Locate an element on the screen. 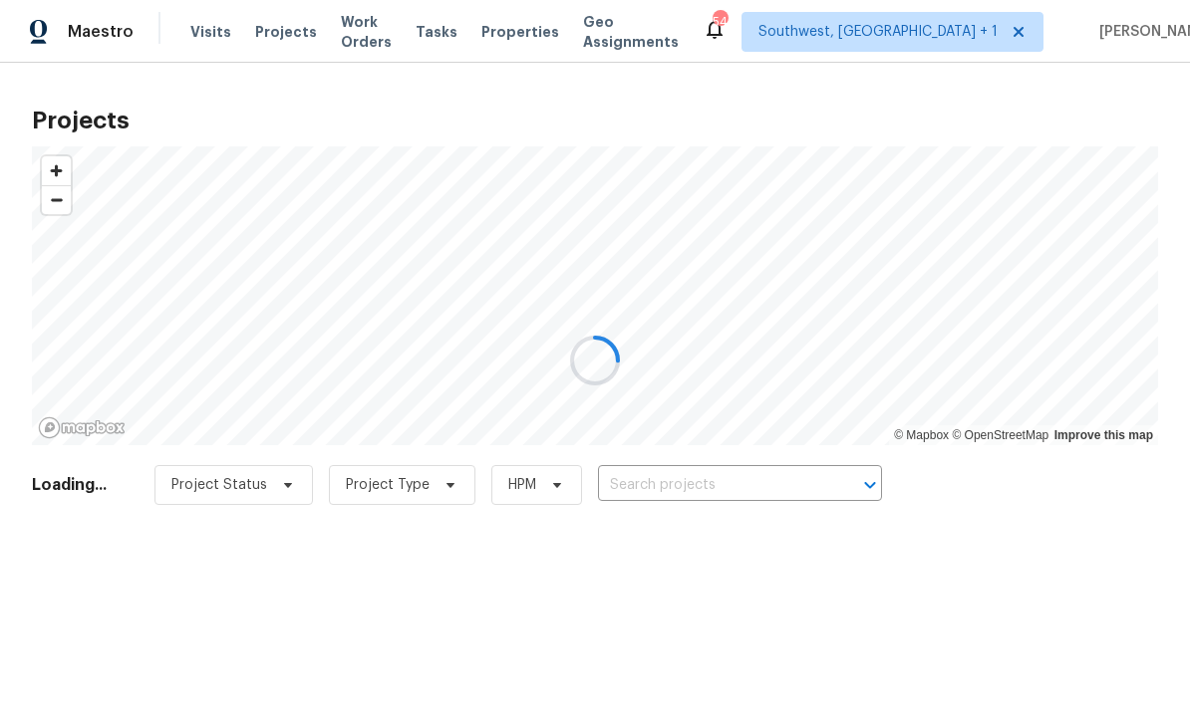 This screenshot has height=721, width=1190. button: Zoom in is located at coordinates (56, 170).